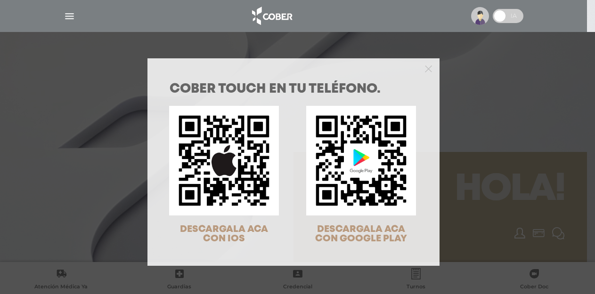 Image resolution: width=595 pixels, height=294 pixels. Describe the element at coordinates (224, 234) in the screenshot. I see `span: DESCARGALA ACA CON IOS` at that location.